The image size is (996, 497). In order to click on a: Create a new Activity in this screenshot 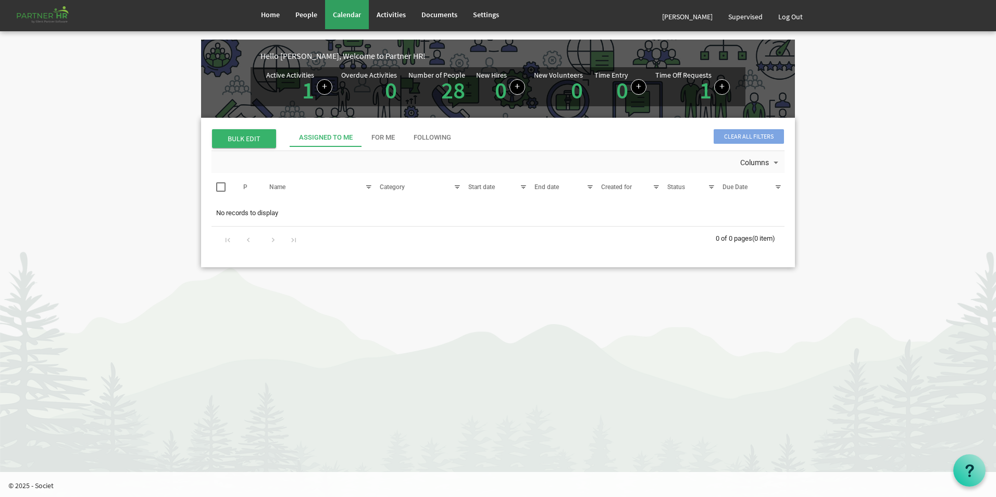, I will do `click(325, 87)`.